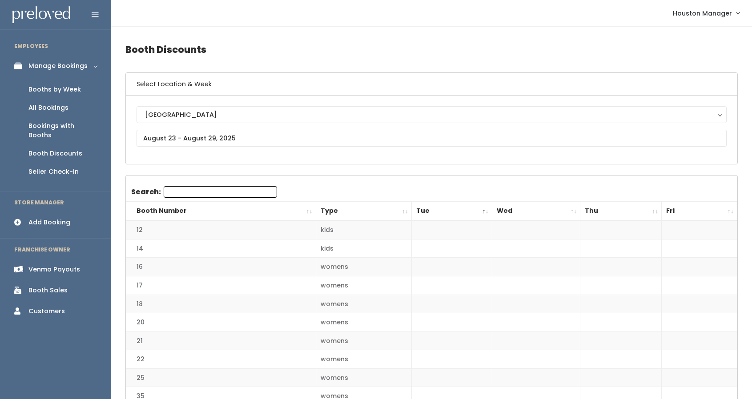 This screenshot has width=752, height=399. What do you see at coordinates (221, 360) in the screenshot?
I see `td: 22` at bounding box center [221, 360].